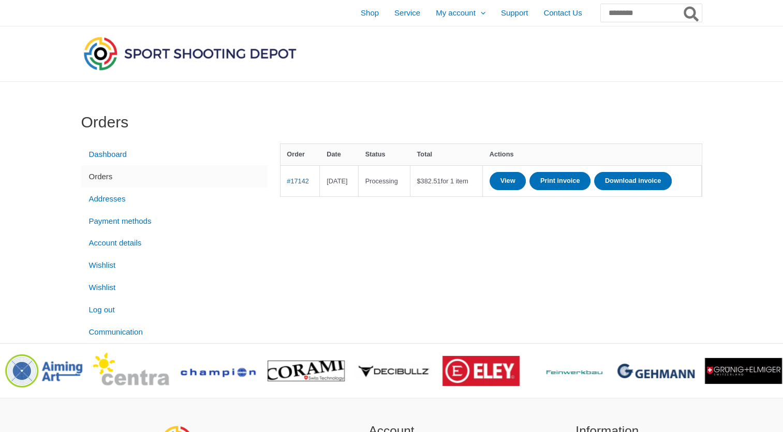 The height and width of the screenshot is (432, 783). What do you see at coordinates (447, 181) in the screenshot?
I see `td: for 1 item` at bounding box center [447, 181].